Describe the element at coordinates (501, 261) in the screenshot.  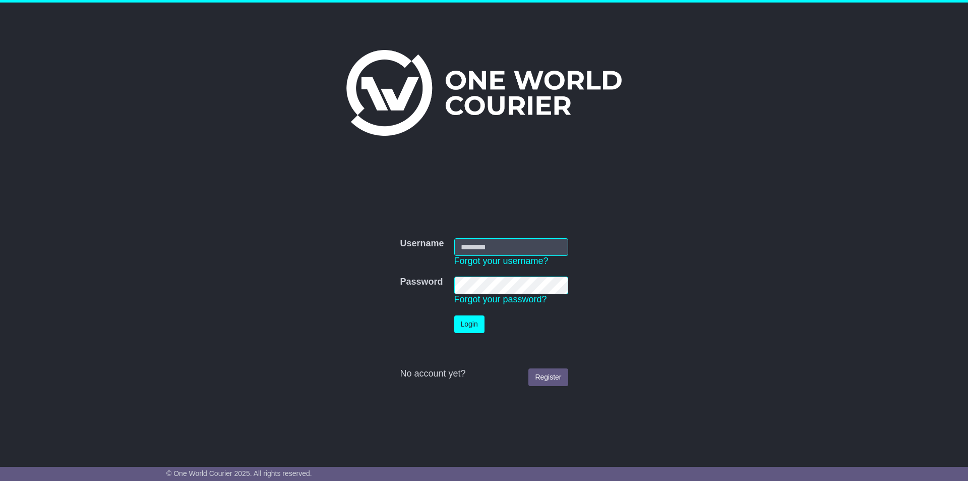
I see `a: Forgot your username?` at that location.